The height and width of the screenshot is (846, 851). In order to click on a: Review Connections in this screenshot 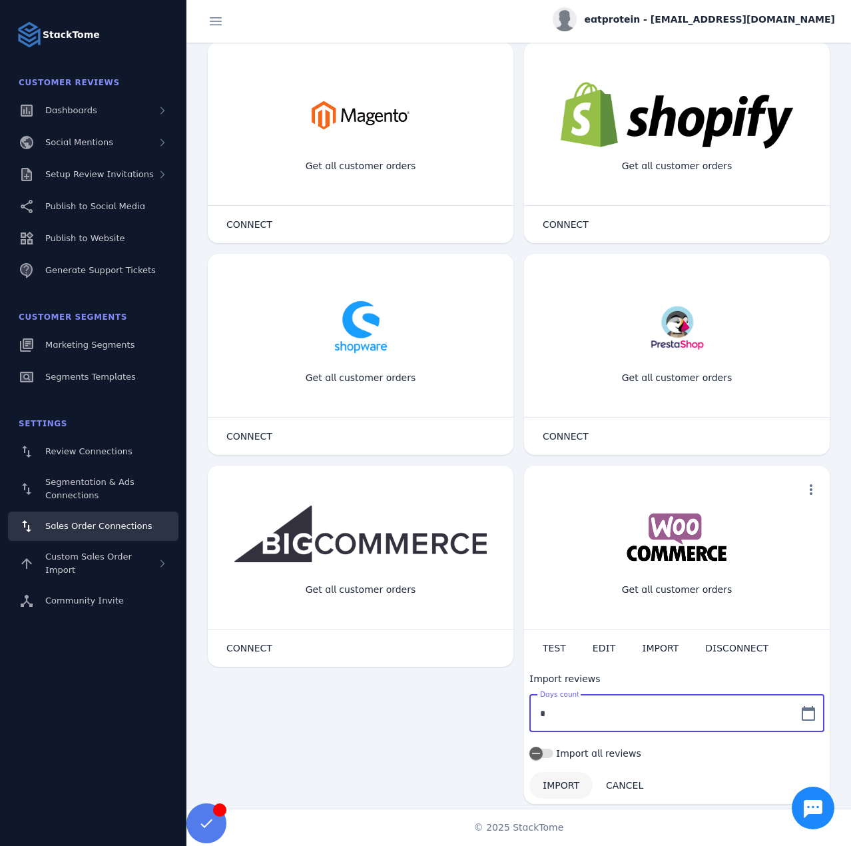, I will do `click(93, 452)`.